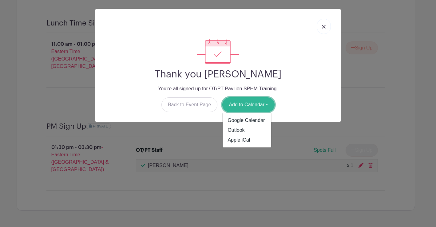 Image resolution: width=436 pixels, height=227 pixels. What do you see at coordinates (248, 105) in the screenshot?
I see `button: Add to Calendar` at bounding box center [248, 105].